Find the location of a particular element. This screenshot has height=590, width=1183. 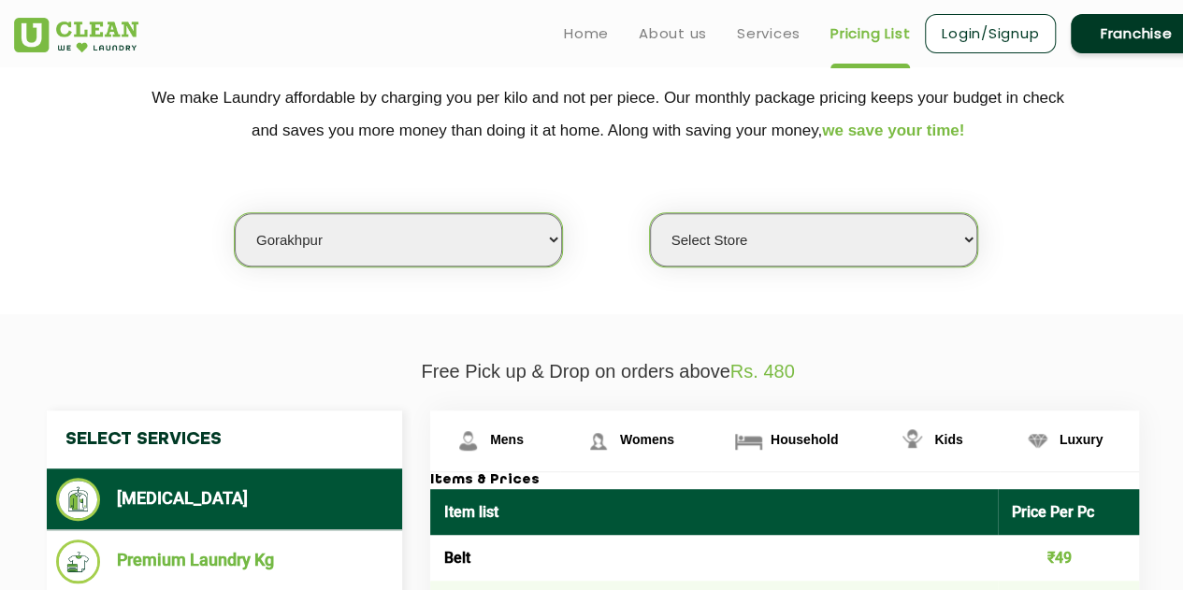

a: Services is located at coordinates (769, 34).